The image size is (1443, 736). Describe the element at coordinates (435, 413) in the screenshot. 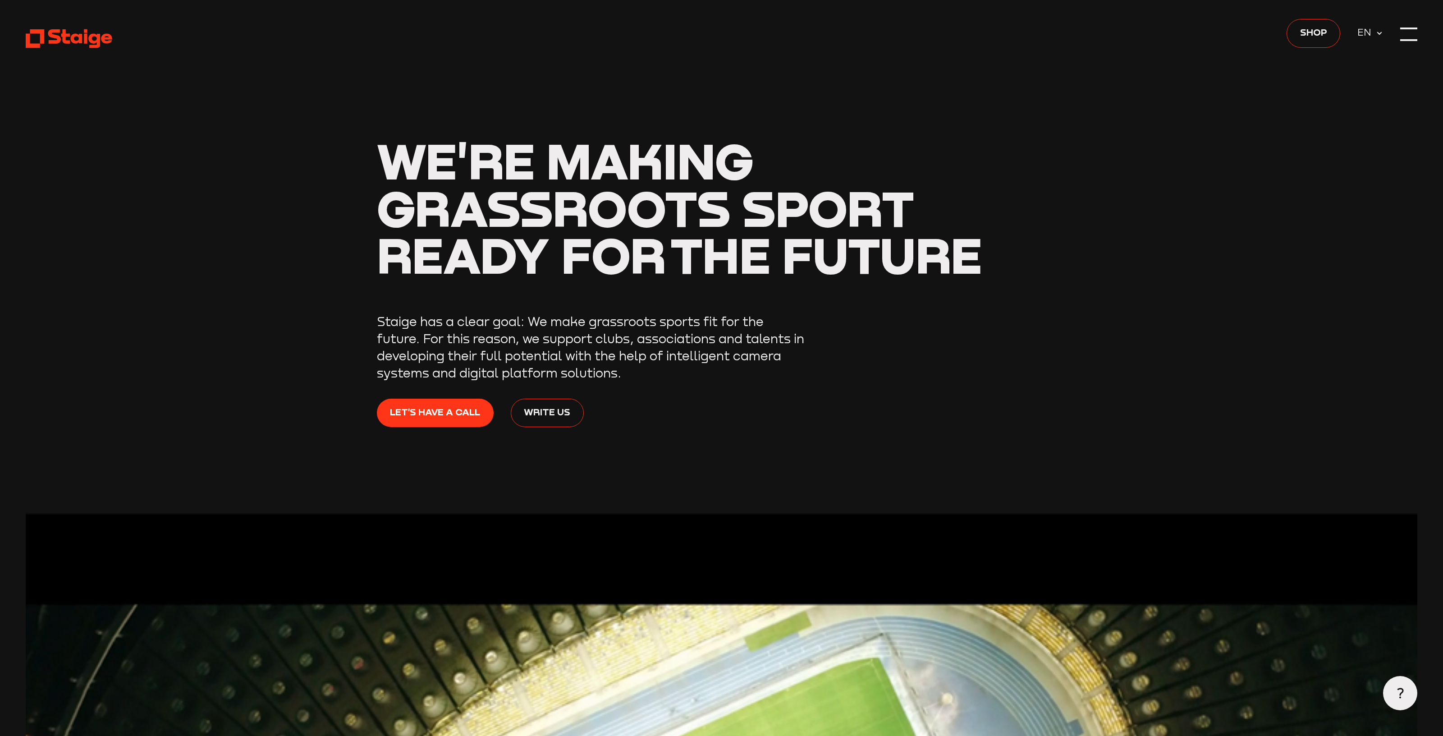

I see `a: Let's have a call` at that location.